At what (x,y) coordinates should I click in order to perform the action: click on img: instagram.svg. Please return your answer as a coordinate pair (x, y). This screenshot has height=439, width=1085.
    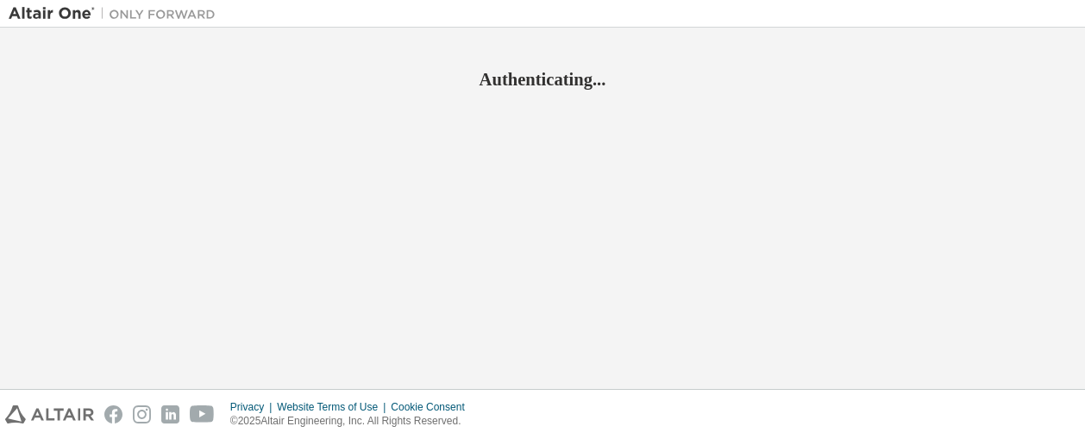
    Looking at the image, I should click on (141, 414).